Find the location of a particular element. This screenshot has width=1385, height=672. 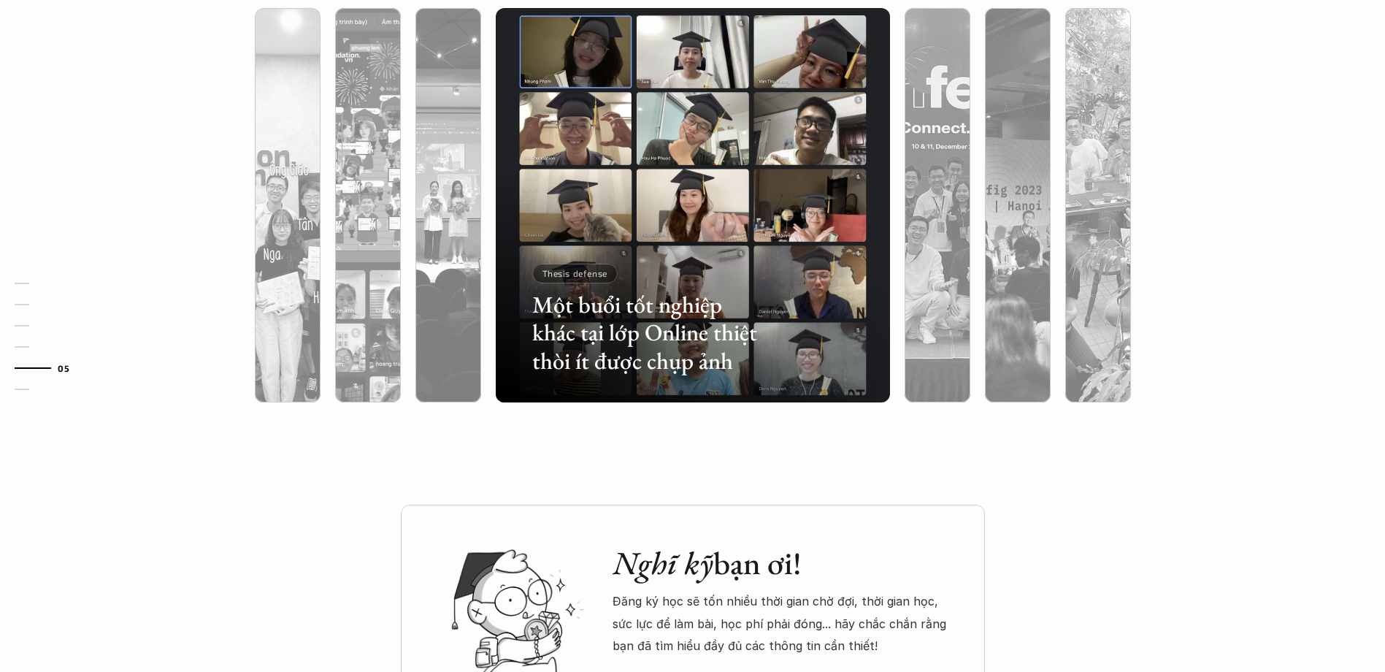

p: Đăng ký học sẽ tốn nhiều thời gian chờ đợi, thời gian học, sức lực để làm bài, học phí phải đóng.... is located at coordinates (784, 623).